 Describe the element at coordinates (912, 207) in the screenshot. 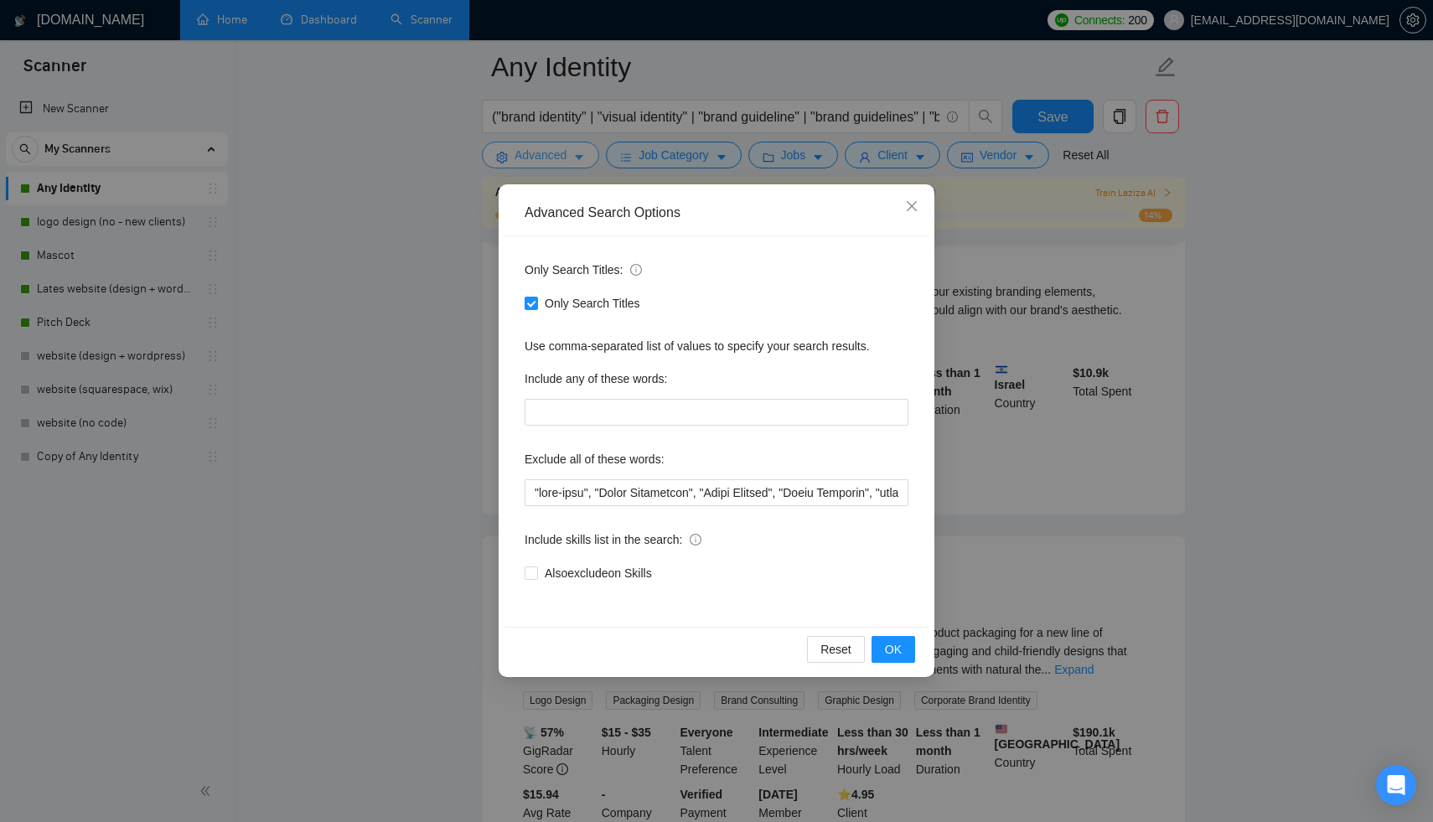

I see `button: Close` at that location.